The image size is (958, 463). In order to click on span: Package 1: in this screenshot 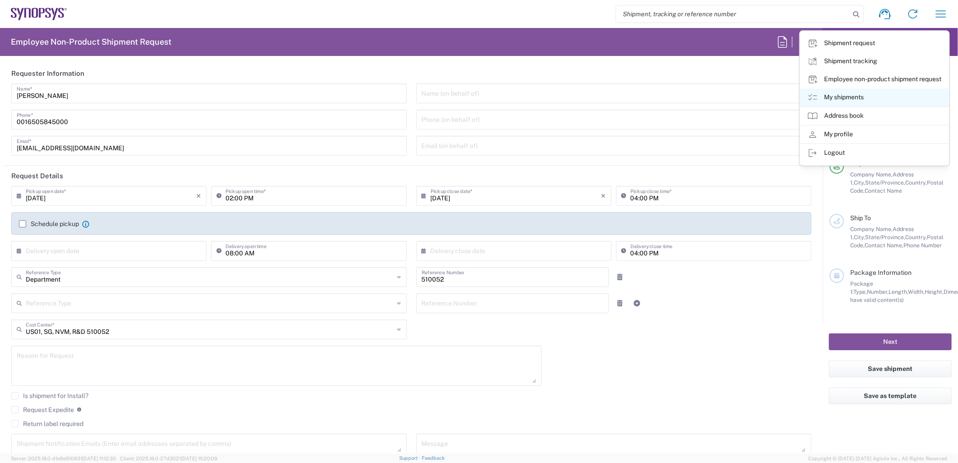, I will do `click(861, 287)`.